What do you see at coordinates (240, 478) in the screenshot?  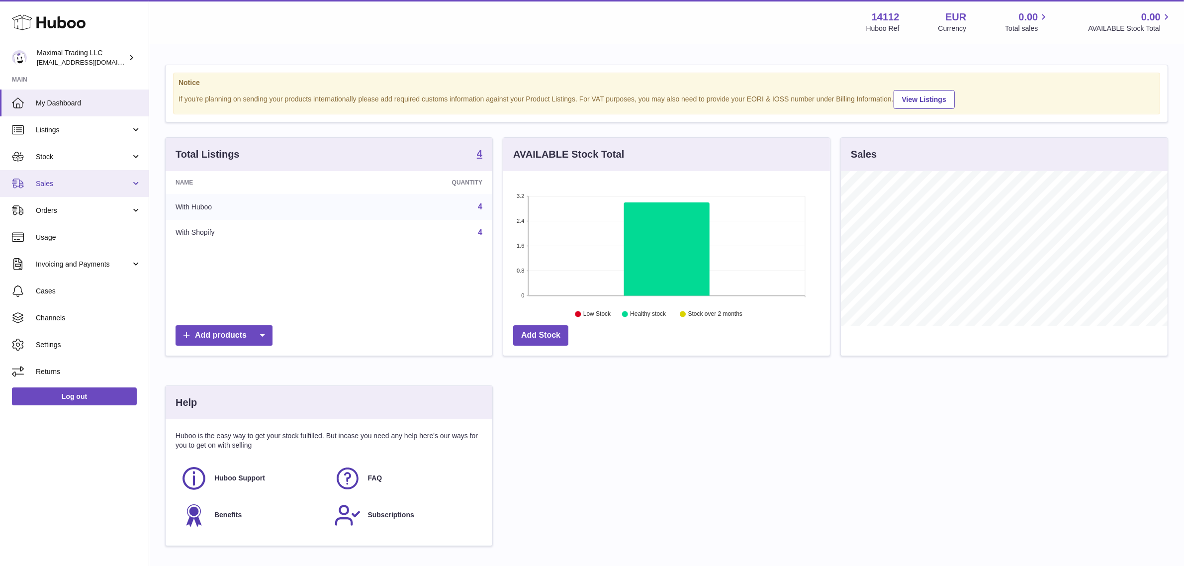 I see `span: Huboo Support` at bounding box center [240, 478].